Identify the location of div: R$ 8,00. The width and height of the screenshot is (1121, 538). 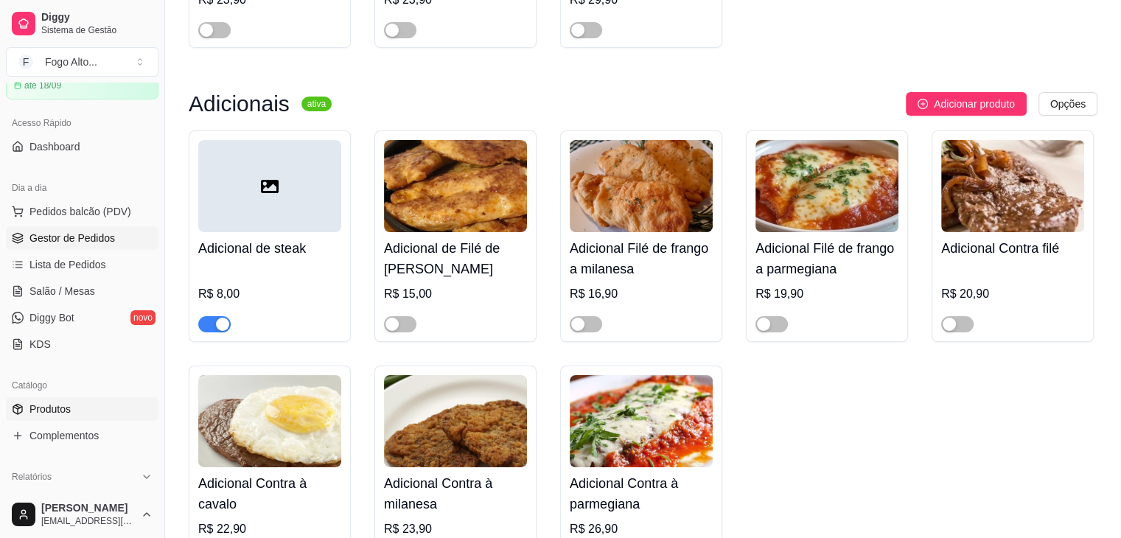
(270, 294).